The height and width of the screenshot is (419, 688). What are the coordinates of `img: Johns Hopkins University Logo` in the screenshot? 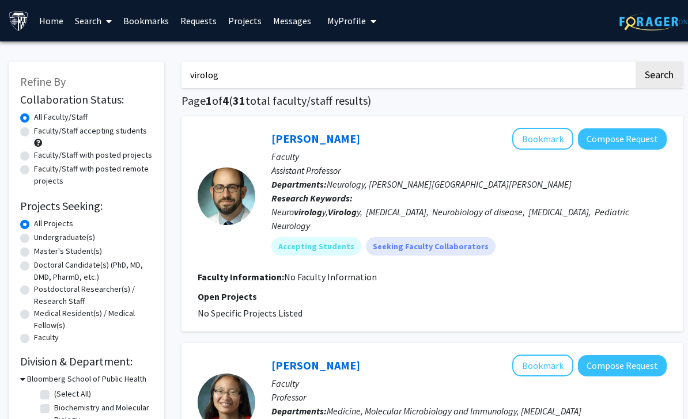 It's located at (18, 21).